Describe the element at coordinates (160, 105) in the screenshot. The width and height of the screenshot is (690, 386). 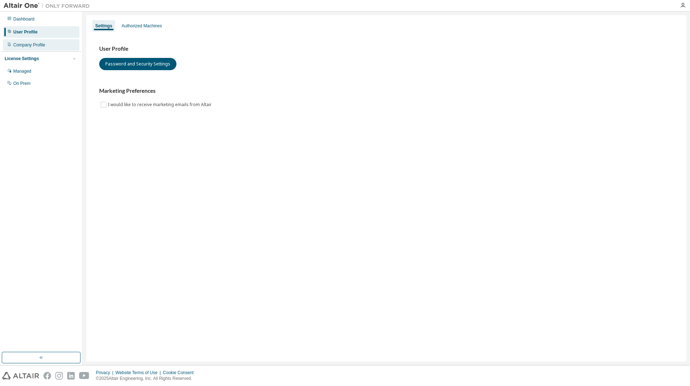
I see `label: I would like to receive marketing emails from Altair` at that location.